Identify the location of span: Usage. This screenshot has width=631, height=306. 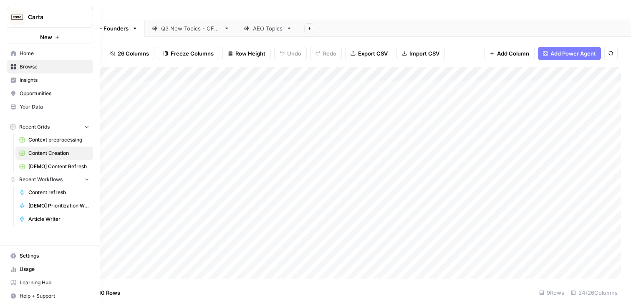
(54, 269).